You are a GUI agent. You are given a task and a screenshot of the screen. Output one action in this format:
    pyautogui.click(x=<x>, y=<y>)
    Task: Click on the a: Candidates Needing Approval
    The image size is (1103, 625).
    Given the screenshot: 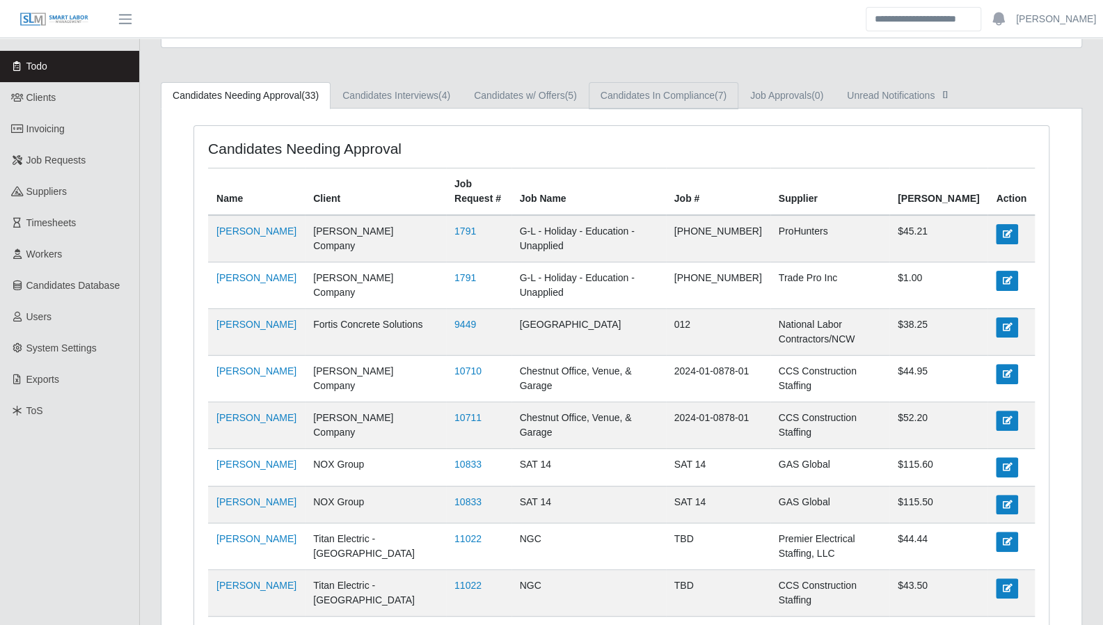 What is the action you would take?
    pyautogui.click(x=246, y=95)
    